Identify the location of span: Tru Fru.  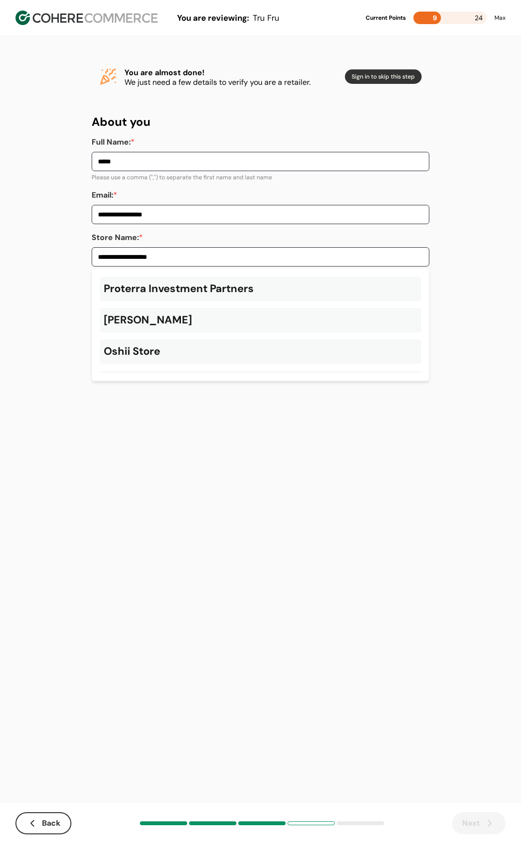
(266, 18).